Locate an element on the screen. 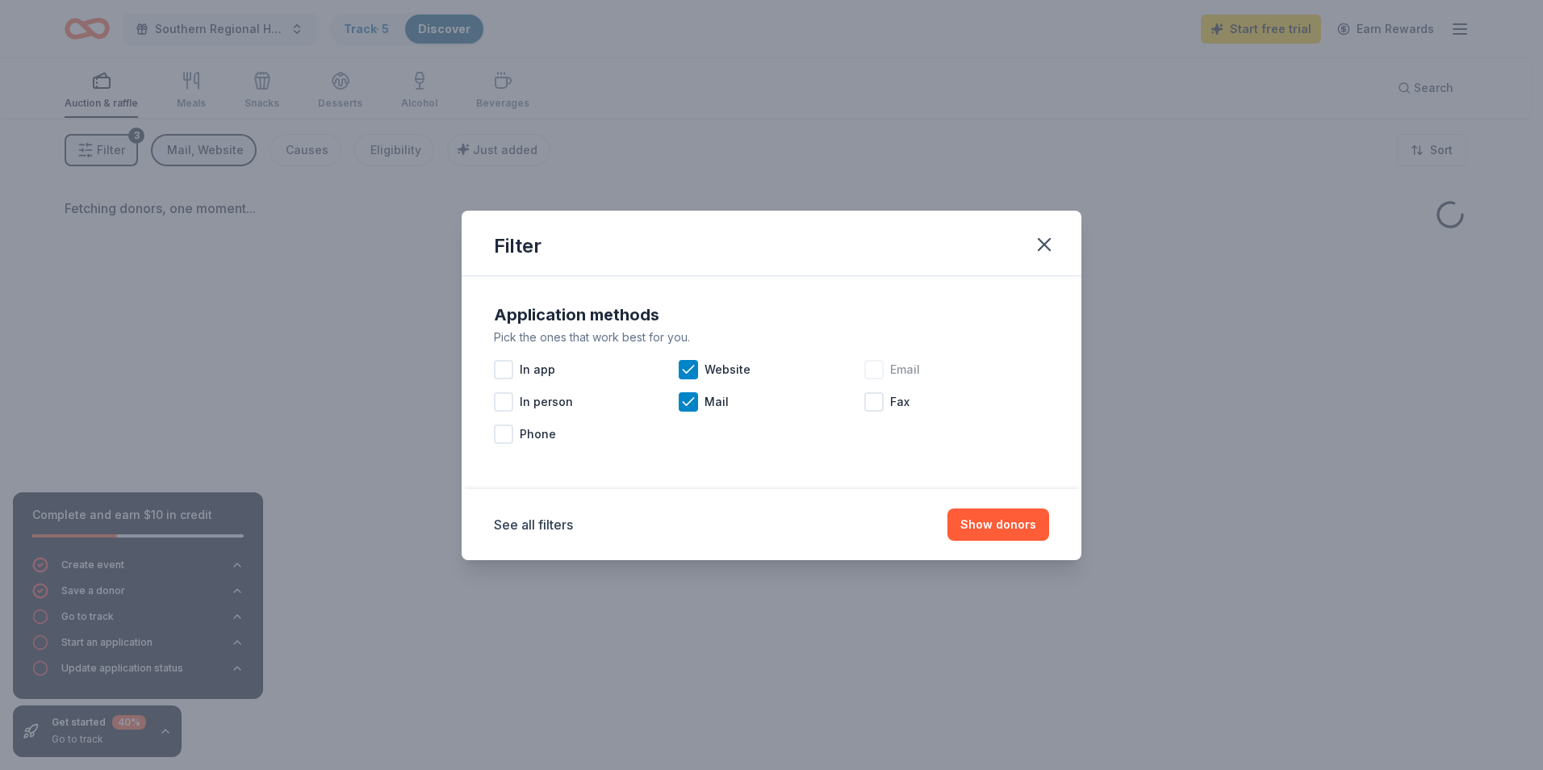 The width and height of the screenshot is (1543, 770). span: Email is located at coordinates (905, 370).